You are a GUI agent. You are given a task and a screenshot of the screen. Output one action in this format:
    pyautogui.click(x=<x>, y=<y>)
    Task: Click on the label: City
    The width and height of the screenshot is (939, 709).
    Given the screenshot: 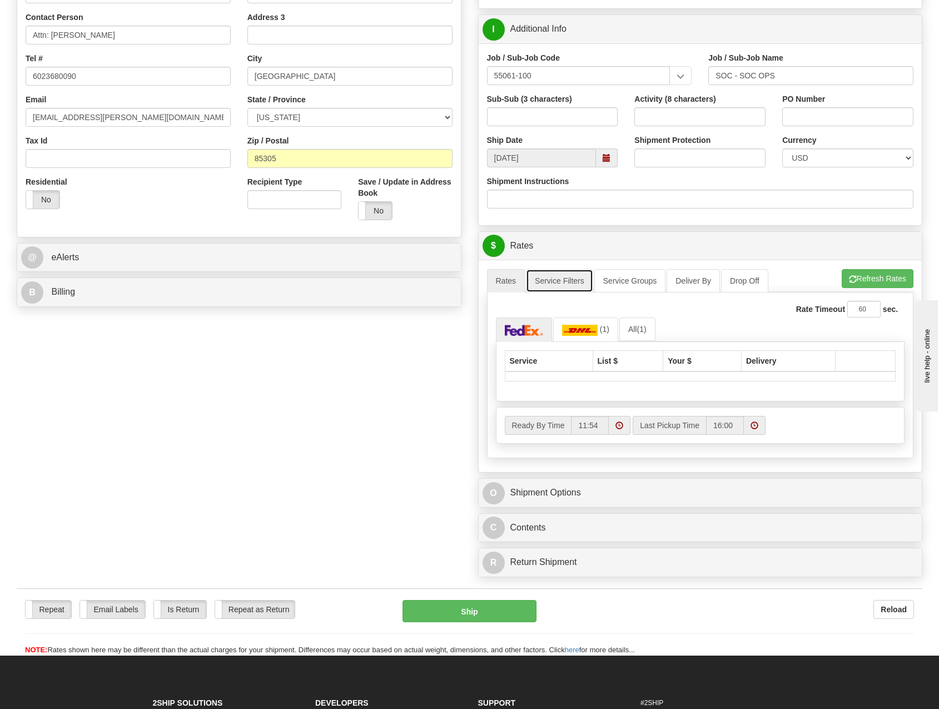 What is the action you would take?
    pyautogui.click(x=255, y=58)
    